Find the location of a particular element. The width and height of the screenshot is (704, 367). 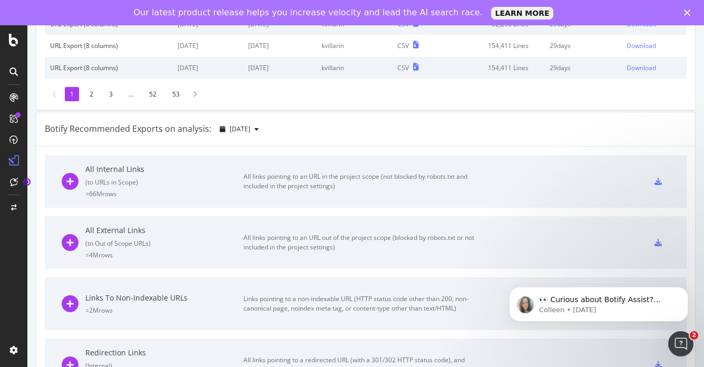

div: = 4M rows is located at coordinates (164, 254).